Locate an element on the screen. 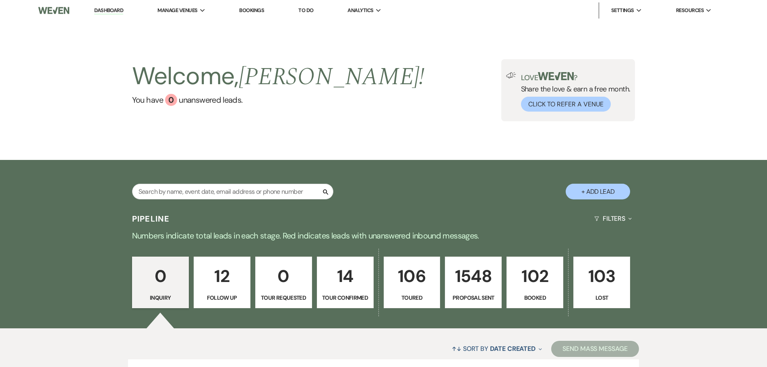 This screenshot has height=367, width=767. img: loud-speaker-illustration.svg is located at coordinates (511, 75).